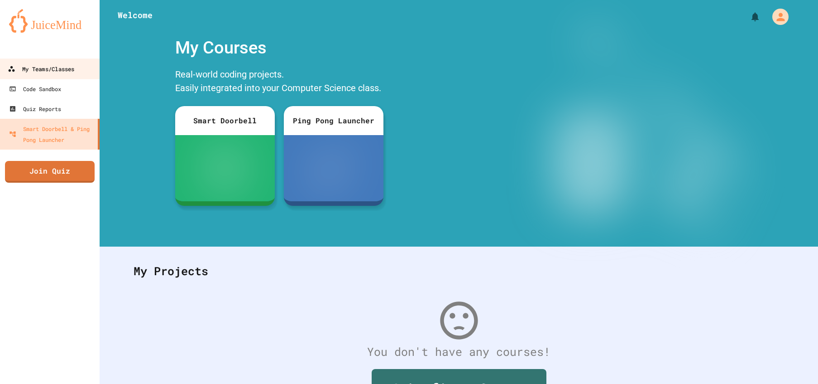 The height and width of the screenshot is (384, 818). What do you see at coordinates (459, 271) in the screenshot?
I see `div: My Projects` at bounding box center [459, 271].